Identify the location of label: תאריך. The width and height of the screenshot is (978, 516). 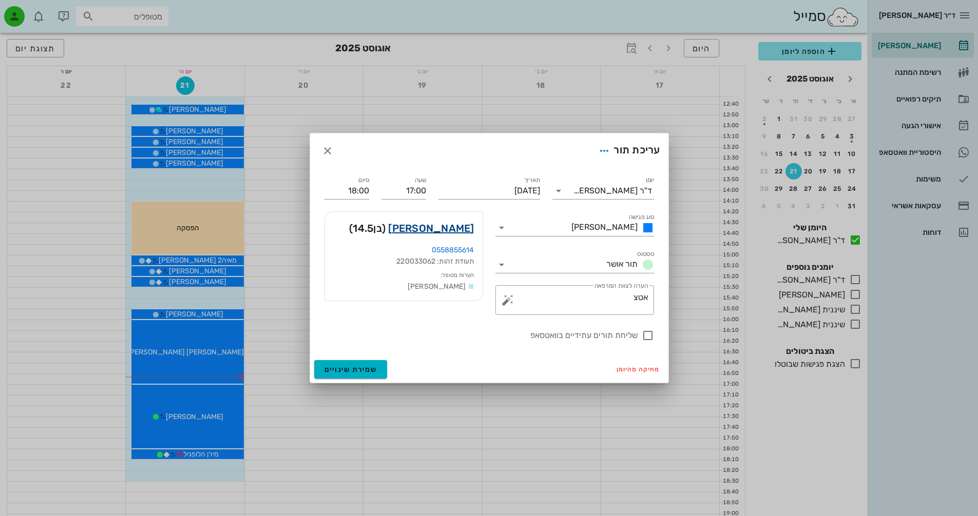
(532, 180).